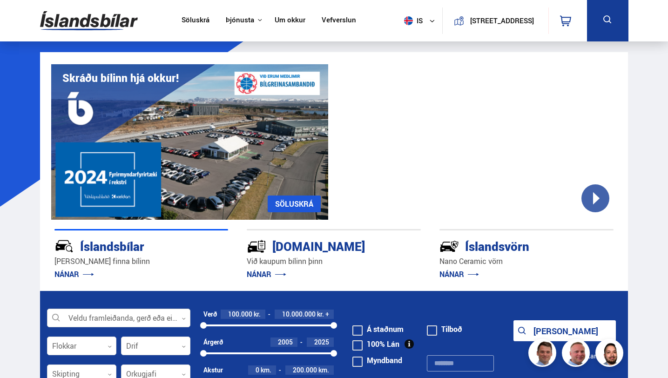 This screenshot has width=668, height=378. What do you see at coordinates (89, 20) in the screenshot?
I see `img: G0Ugv5HjCgRt.svg` at bounding box center [89, 20].